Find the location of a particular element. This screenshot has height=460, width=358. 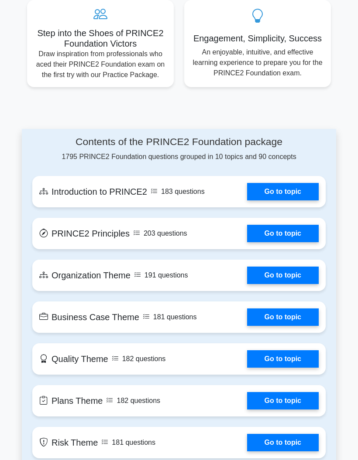

p: Draw inspiration from professionals who aced their PRINCE2 Foundation exam on the first try with ... is located at coordinates (100, 65).